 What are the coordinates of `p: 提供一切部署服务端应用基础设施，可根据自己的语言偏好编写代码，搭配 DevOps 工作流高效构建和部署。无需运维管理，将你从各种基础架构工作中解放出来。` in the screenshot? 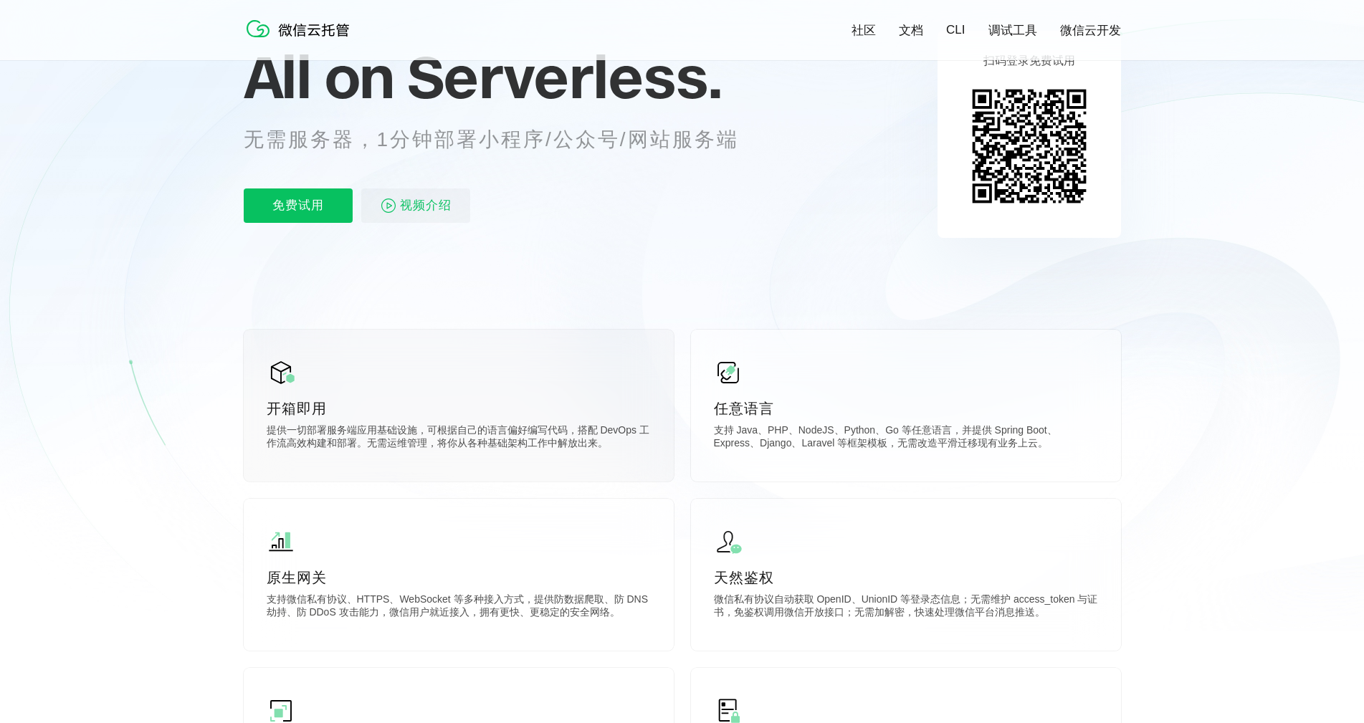 It's located at (459, 439).